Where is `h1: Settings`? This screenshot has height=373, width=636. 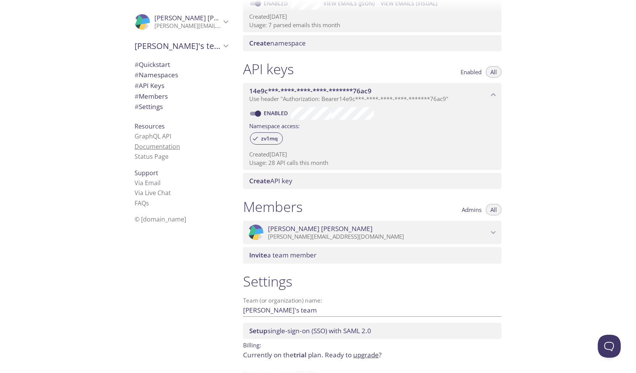 h1: Settings is located at coordinates (372, 281).